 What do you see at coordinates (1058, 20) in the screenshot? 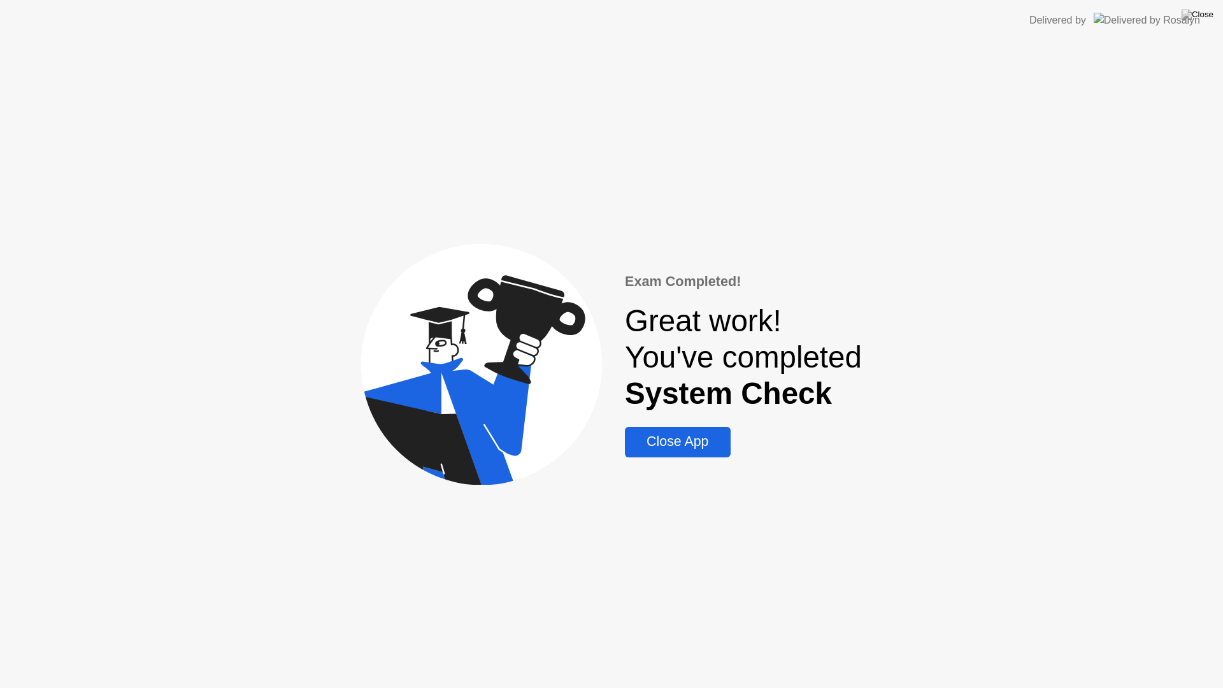
I see `div: Delivered by` at bounding box center [1058, 20].